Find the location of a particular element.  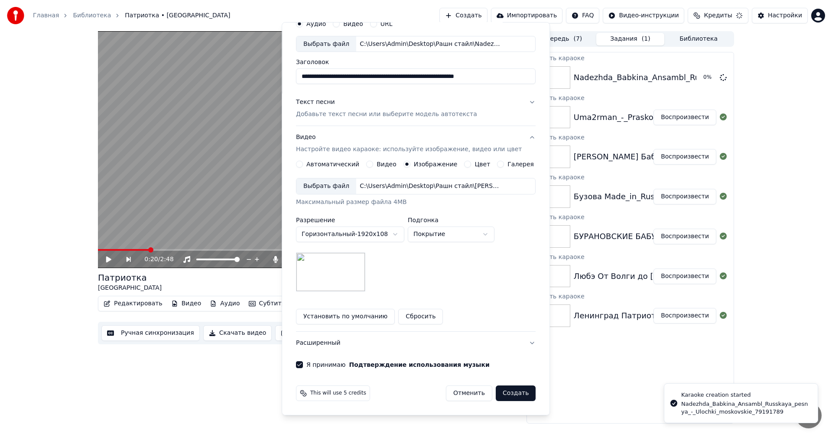

button: Отменить is located at coordinates (469, 393).